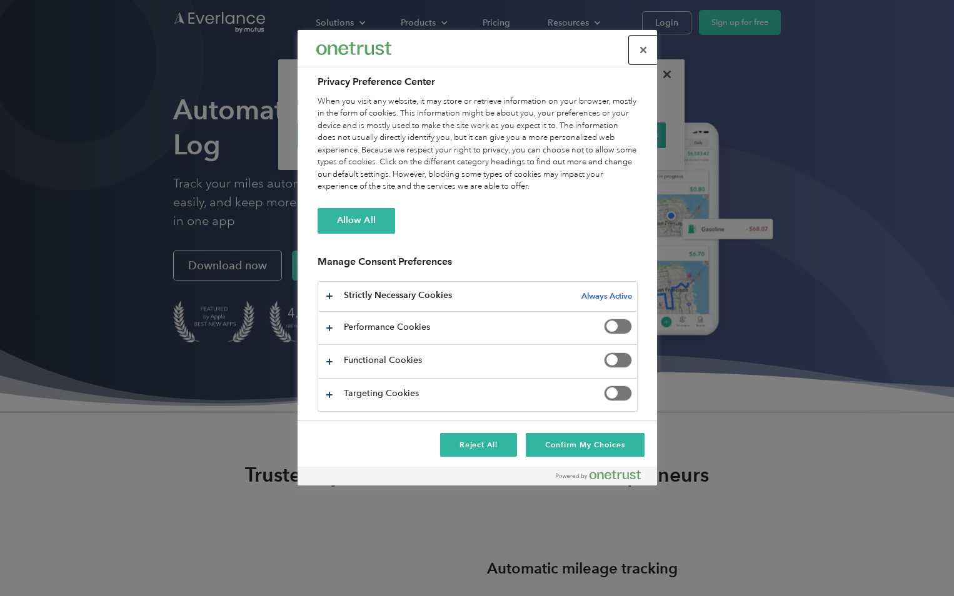  Describe the element at coordinates (356, 221) in the screenshot. I see `button: Allow All` at that location.